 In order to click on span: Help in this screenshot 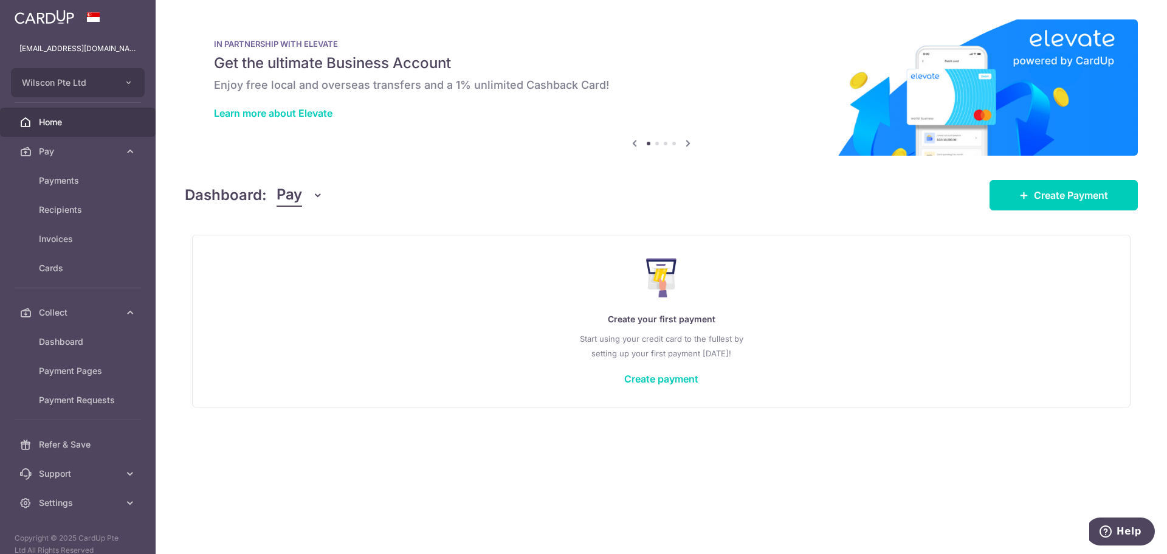, I will do `click(40, 14)`.